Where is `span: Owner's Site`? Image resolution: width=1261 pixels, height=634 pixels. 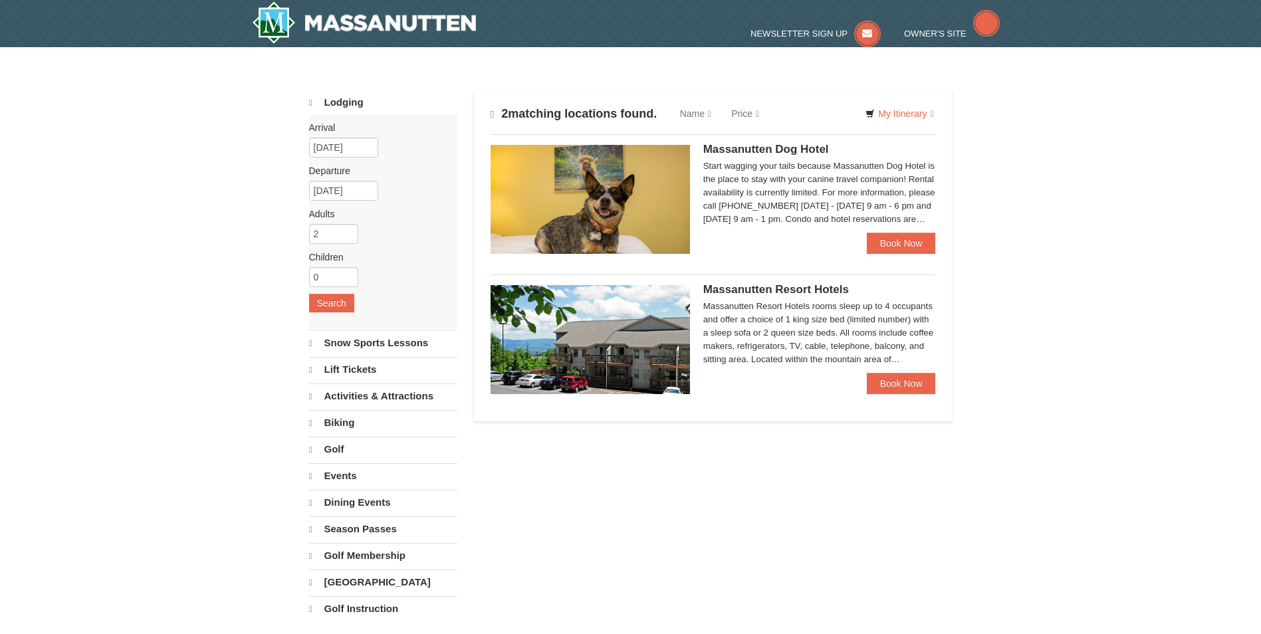 span: Owner's Site is located at coordinates (935, 33).